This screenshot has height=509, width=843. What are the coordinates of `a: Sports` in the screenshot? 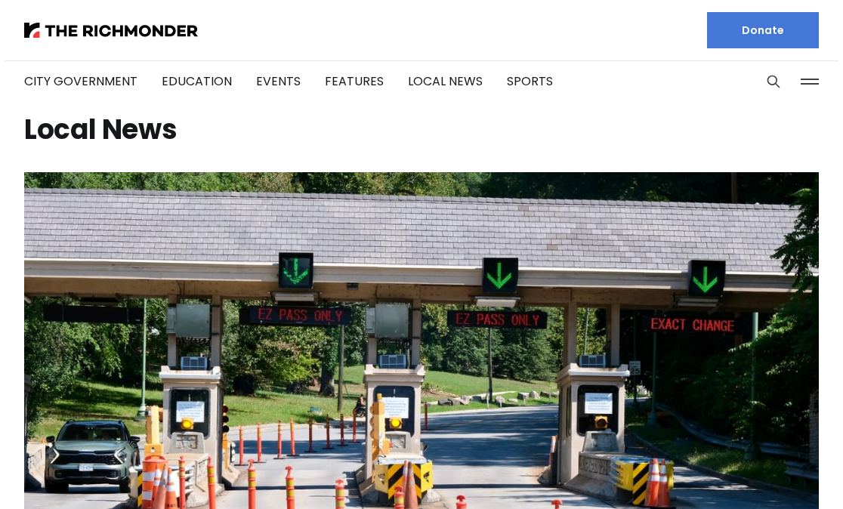 It's located at (530, 81).